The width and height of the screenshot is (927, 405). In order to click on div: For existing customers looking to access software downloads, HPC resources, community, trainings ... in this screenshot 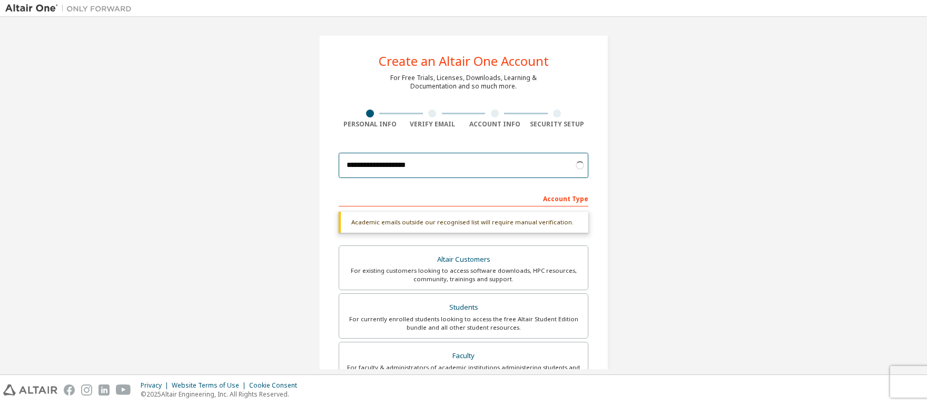, I will do `click(463, 275)`.